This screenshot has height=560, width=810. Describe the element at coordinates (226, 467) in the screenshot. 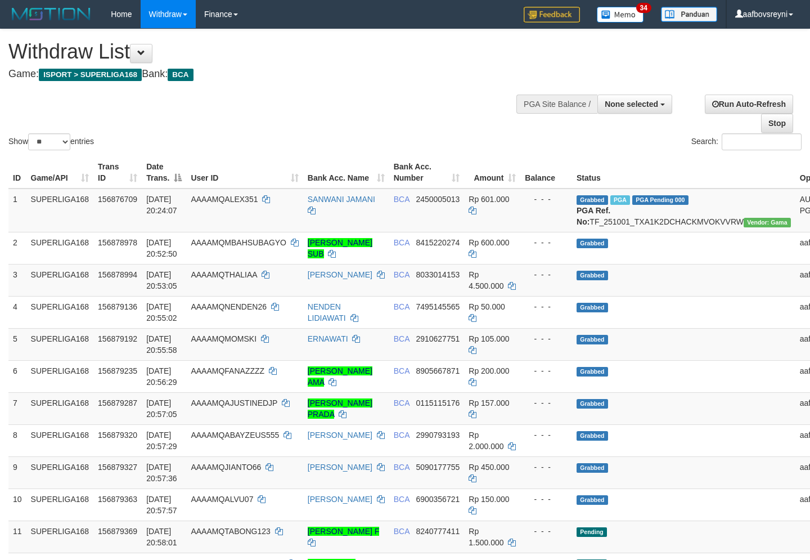

I see `span: AAAAMQJIANTO66` at that location.